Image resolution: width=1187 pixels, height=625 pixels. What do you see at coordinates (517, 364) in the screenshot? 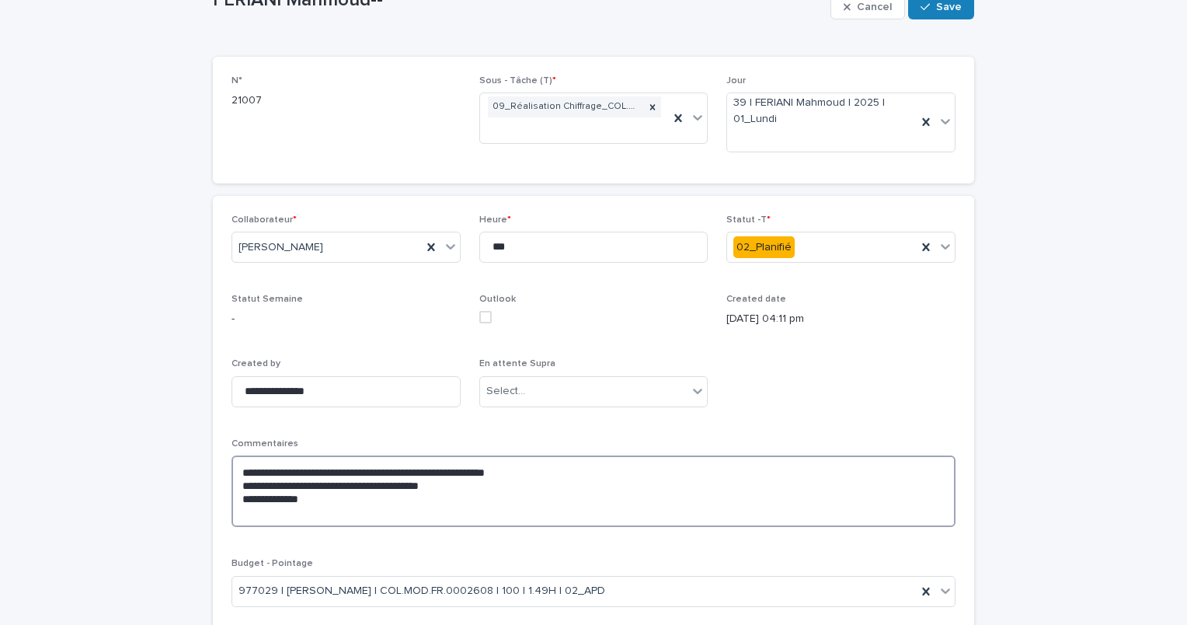
I see `span: En attente Supra` at bounding box center [517, 364].